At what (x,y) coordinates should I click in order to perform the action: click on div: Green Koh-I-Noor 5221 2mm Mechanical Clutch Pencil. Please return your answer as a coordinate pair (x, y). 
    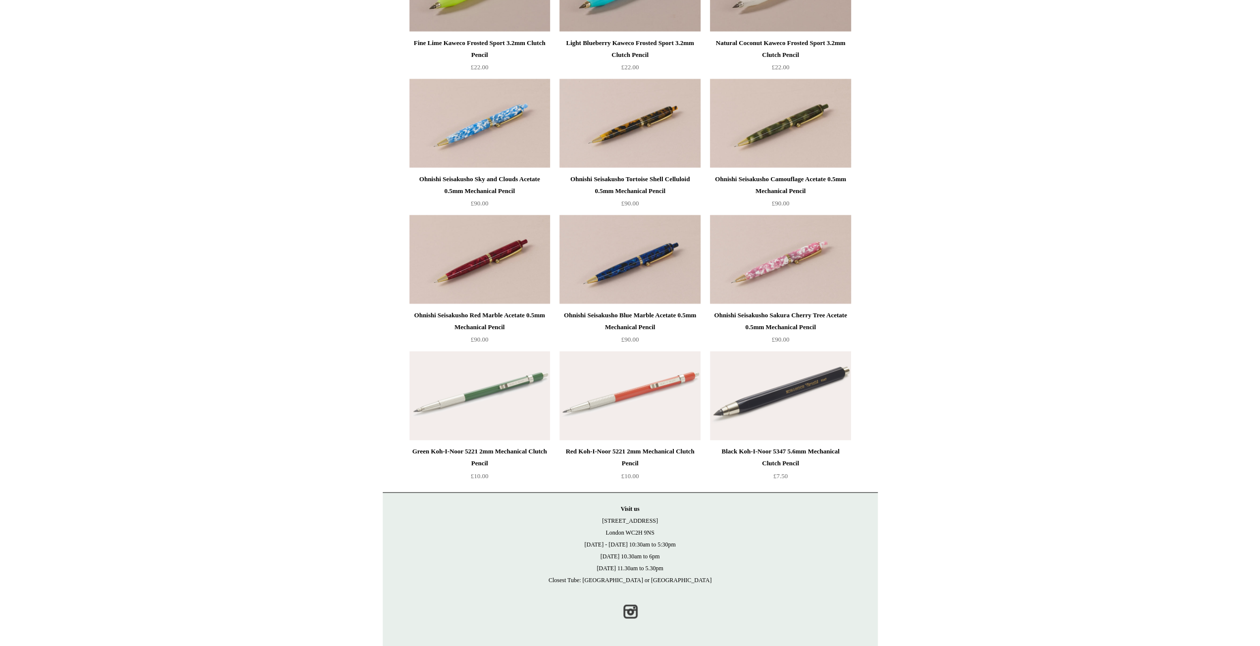
    Looking at the image, I should click on (480, 457).